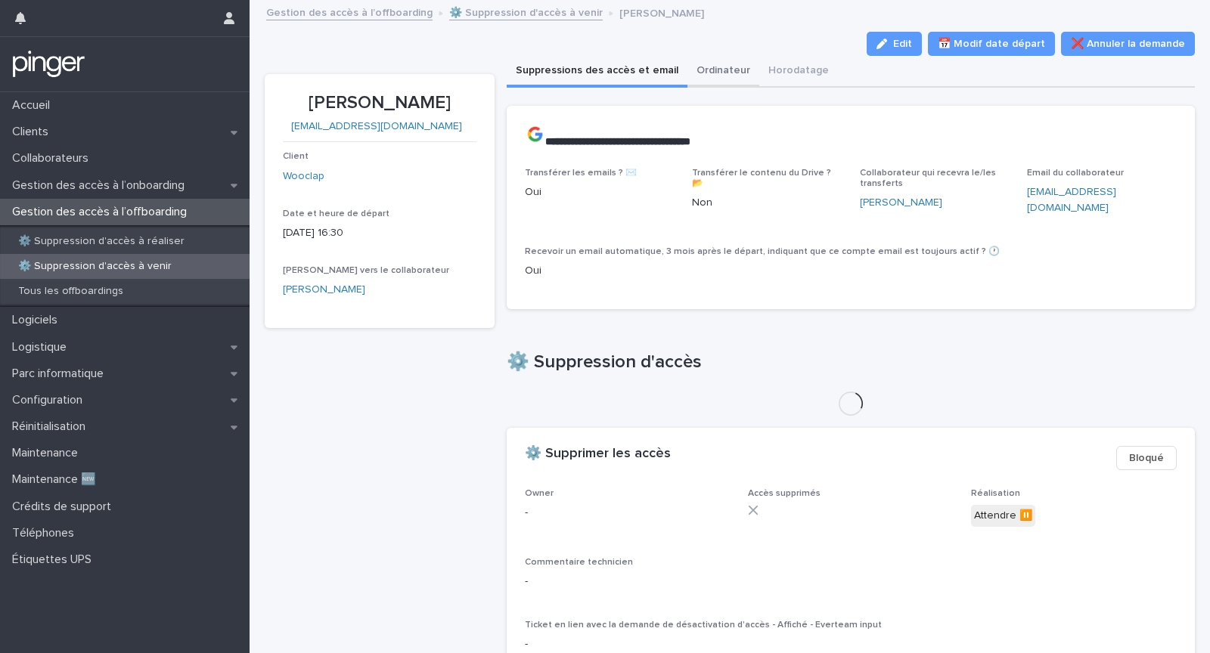 This screenshot has height=653, width=1210. What do you see at coordinates (767, 203) in the screenshot?
I see `p: Non` at bounding box center [767, 203].